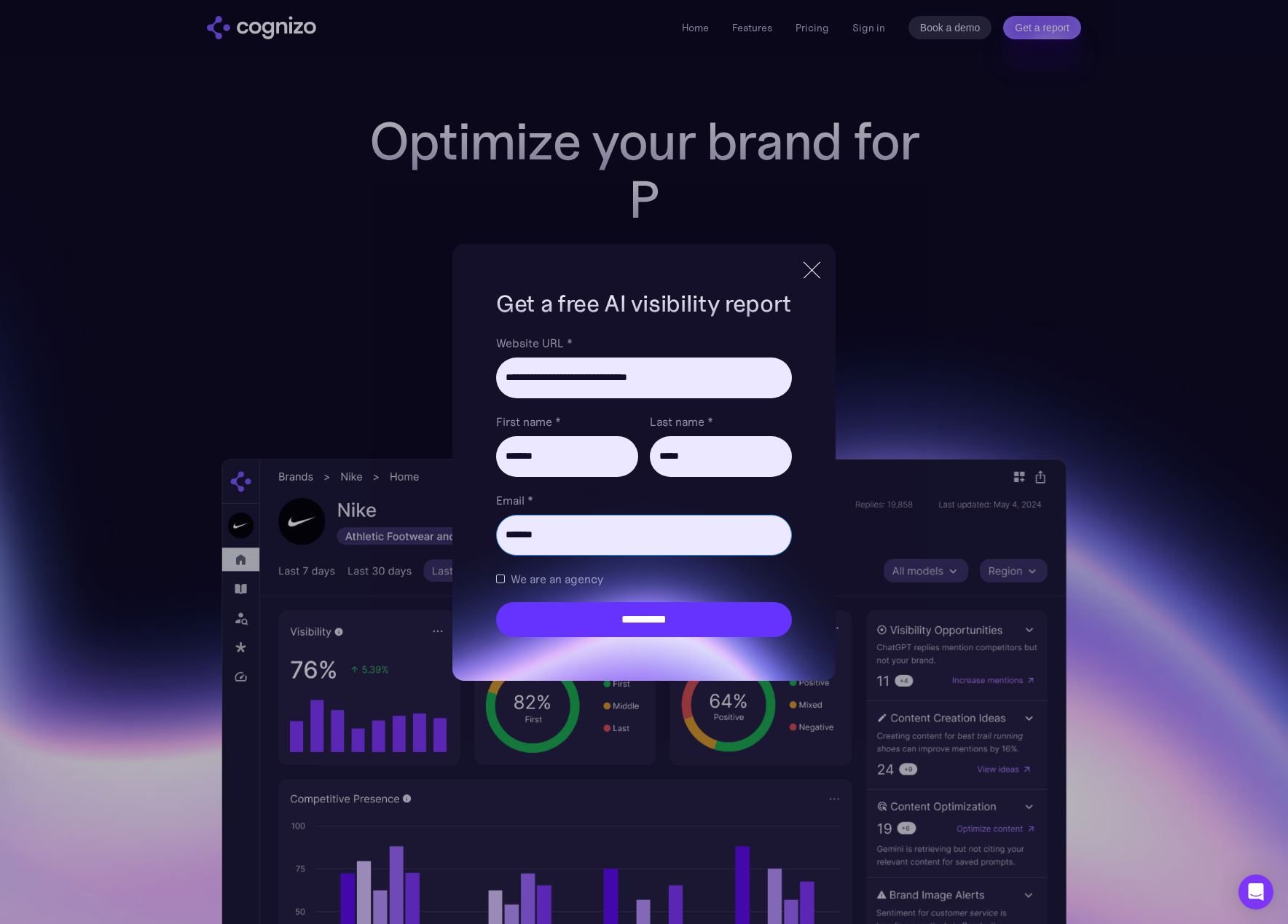 Image resolution: width=1288 pixels, height=924 pixels. Describe the element at coordinates (1256, 893) in the screenshot. I see `div: Open Intercom Messenger` at that location.